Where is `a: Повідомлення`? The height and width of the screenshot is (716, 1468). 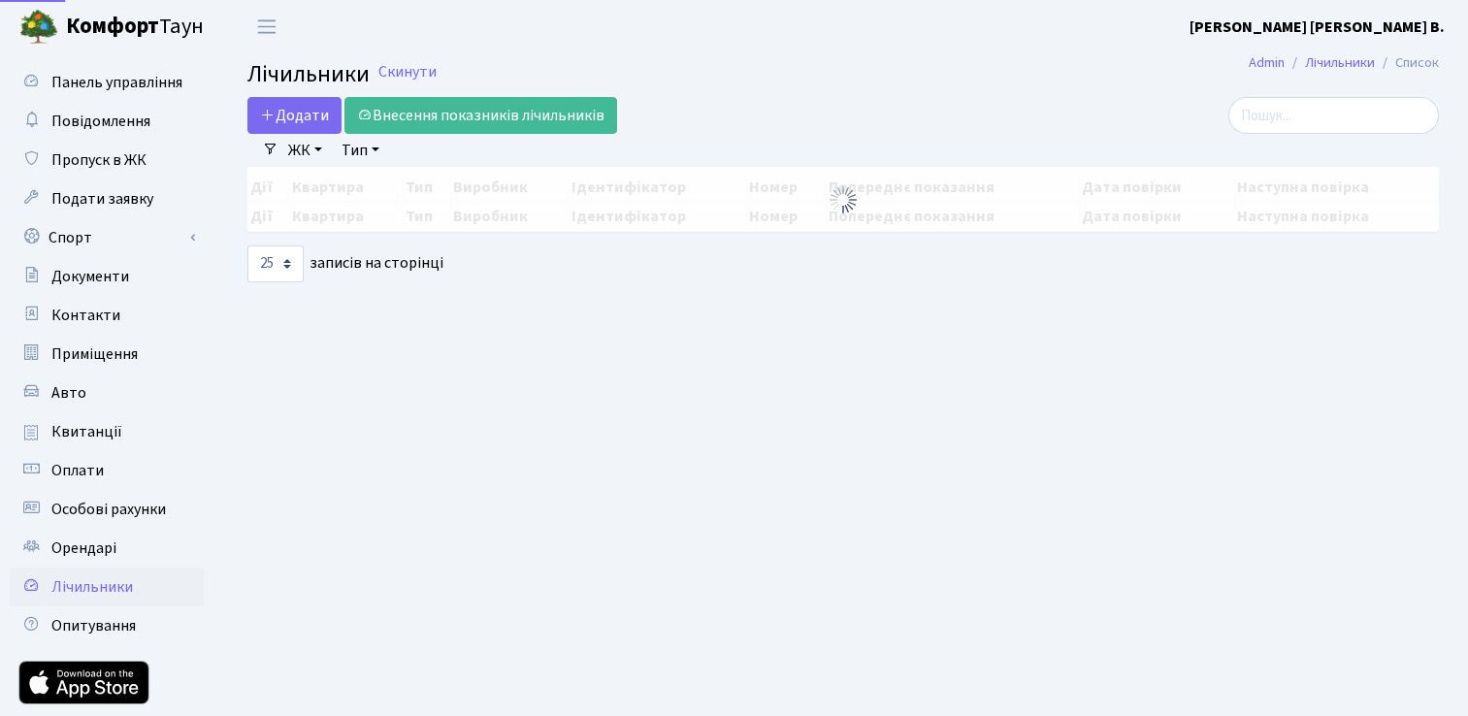
a: Повідомлення is located at coordinates (107, 121).